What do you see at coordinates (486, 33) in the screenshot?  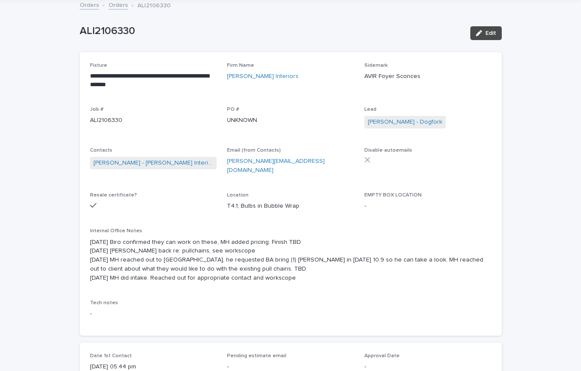 I see `button: Edit` at bounding box center [486, 33].